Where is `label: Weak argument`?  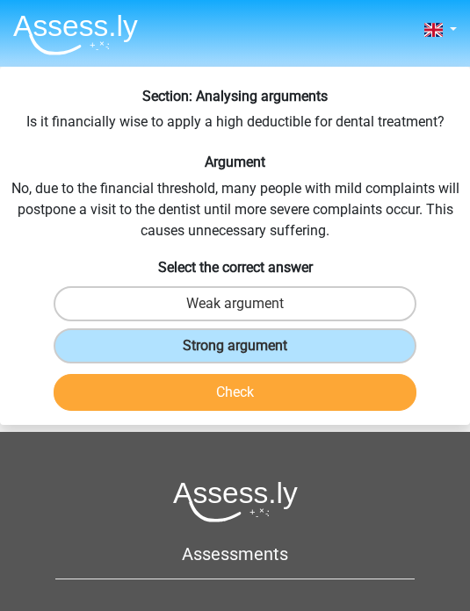 label: Weak argument is located at coordinates (235, 304).